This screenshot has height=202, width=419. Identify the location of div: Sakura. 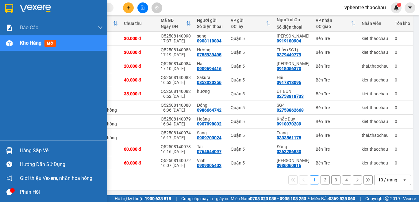
(211, 77).